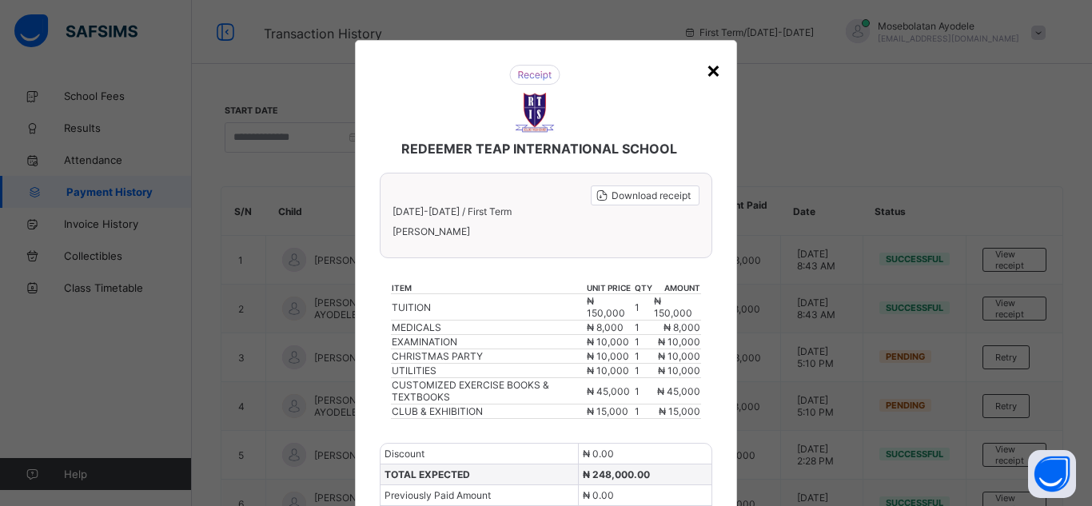 This screenshot has height=506, width=1092. Describe the element at coordinates (60, 489) in the screenshot. I see `span: Payment Date` at that location.